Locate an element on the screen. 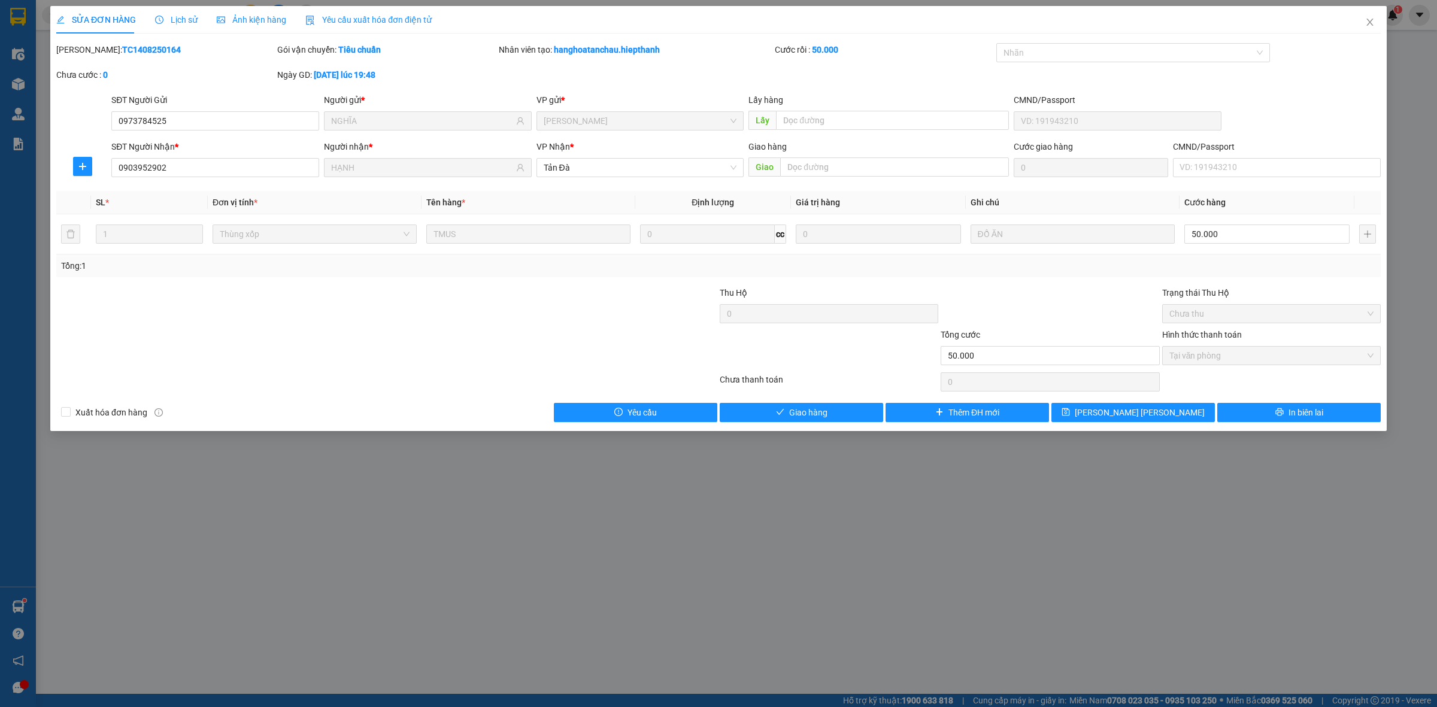 Image resolution: width=1437 pixels, height=707 pixels. b: hanghoatanchau.hiepthanh is located at coordinates (607, 50).